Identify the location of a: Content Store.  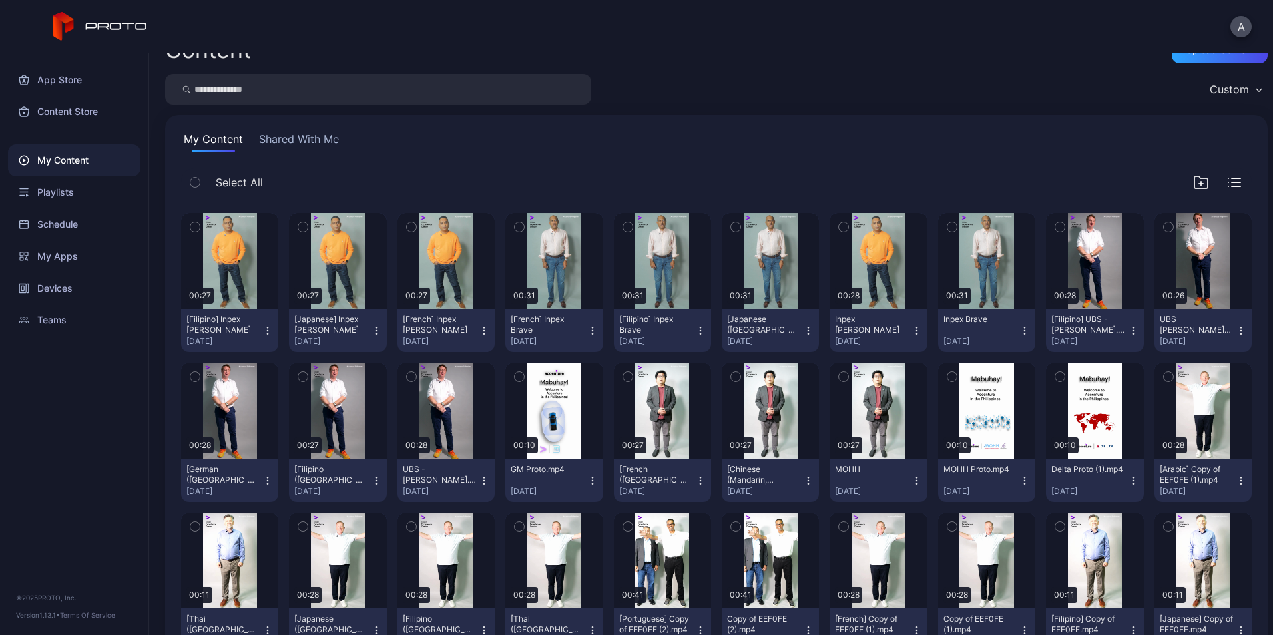
(74, 112).